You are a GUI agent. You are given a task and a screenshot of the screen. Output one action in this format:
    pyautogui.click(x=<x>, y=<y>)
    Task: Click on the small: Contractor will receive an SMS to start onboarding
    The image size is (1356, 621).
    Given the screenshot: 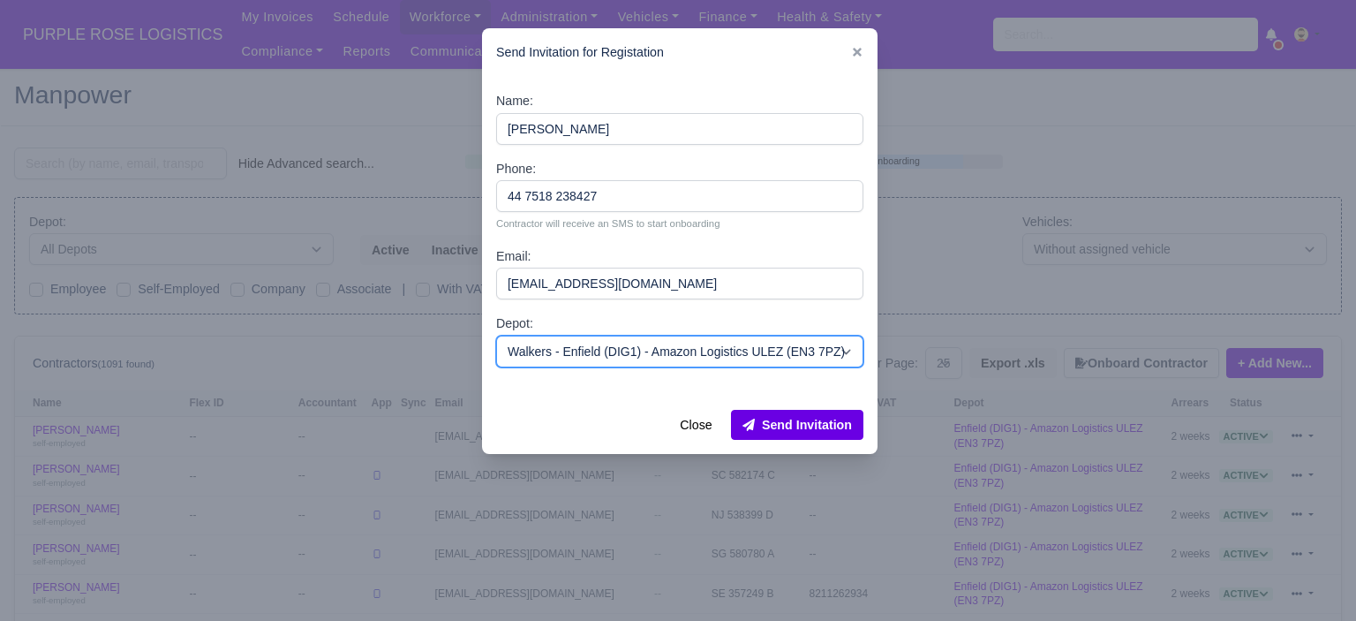 What is the action you would take?
    pyautogui.click(x=680, y=223)
    